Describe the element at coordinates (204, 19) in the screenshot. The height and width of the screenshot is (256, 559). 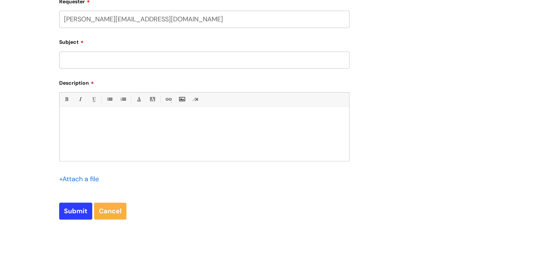
I see `input: Email` at that location.